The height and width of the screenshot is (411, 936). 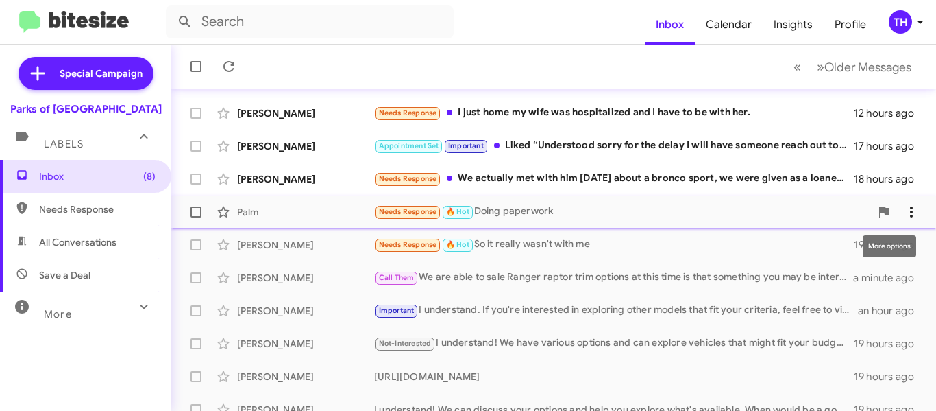 I want to click on div: I understand. If you're interested in exploring other models that fit your criteria, feel free to..., so click(x=616, y=310).